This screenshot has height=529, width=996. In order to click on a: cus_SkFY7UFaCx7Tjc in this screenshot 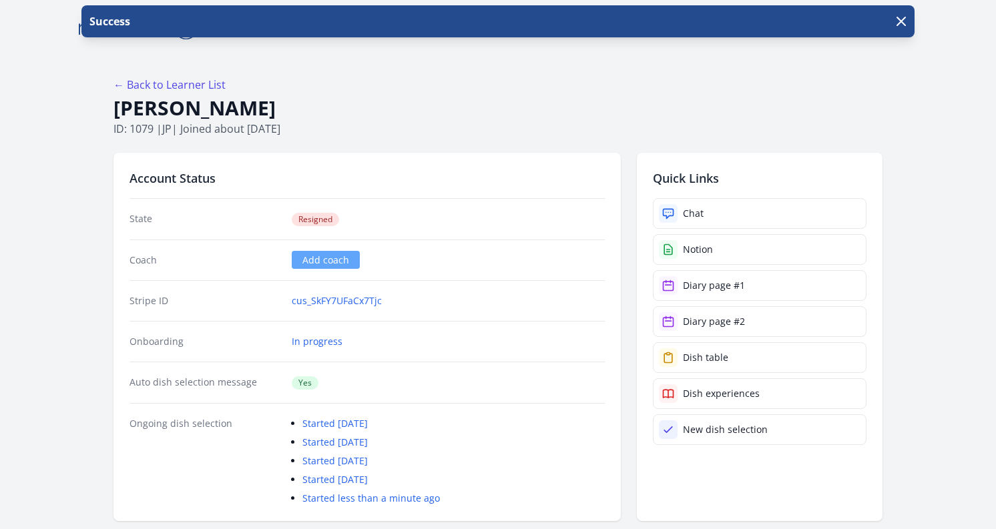, I will do `click(337, 301)`.